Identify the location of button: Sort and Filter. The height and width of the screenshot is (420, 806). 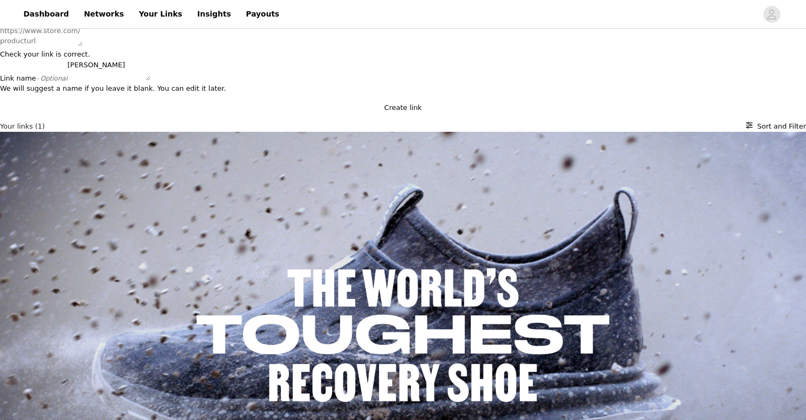
(776, 126).